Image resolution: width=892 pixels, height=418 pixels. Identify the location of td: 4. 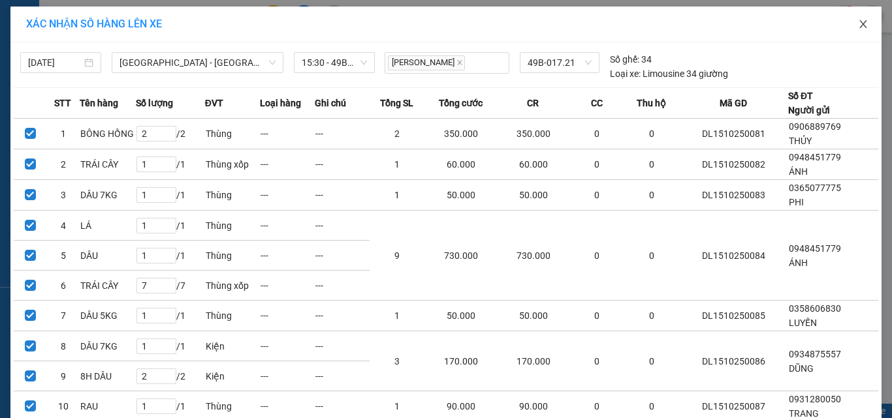
(63, 226).